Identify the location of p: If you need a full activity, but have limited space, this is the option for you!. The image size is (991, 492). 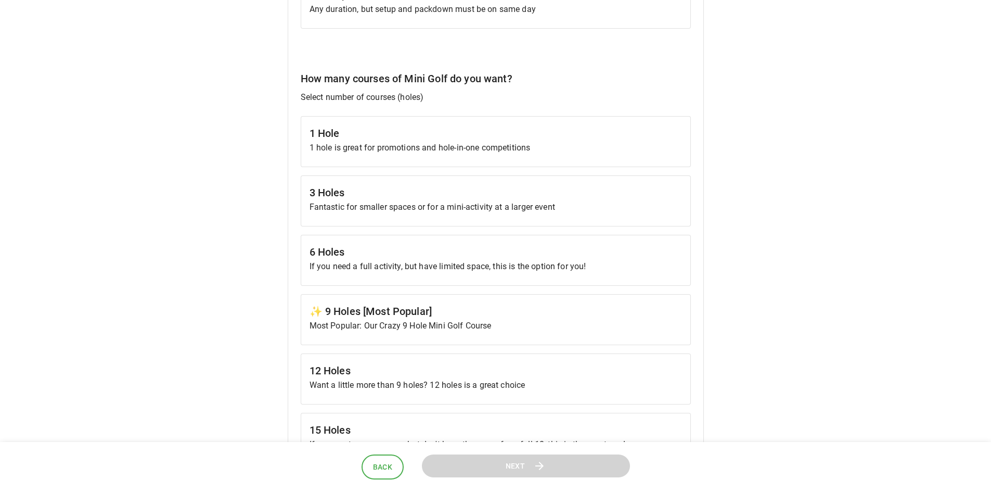
(496, 266).